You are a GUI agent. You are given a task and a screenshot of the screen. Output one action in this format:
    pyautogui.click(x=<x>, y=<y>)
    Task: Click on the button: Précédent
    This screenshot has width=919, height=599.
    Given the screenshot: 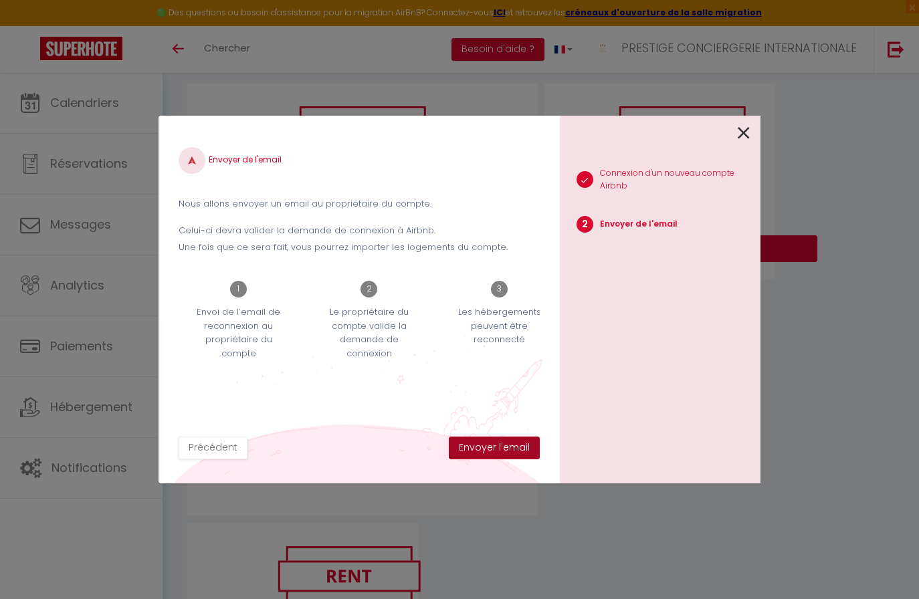 What is the action you would take?
    pyautogui.click(x=213, y=448)
    